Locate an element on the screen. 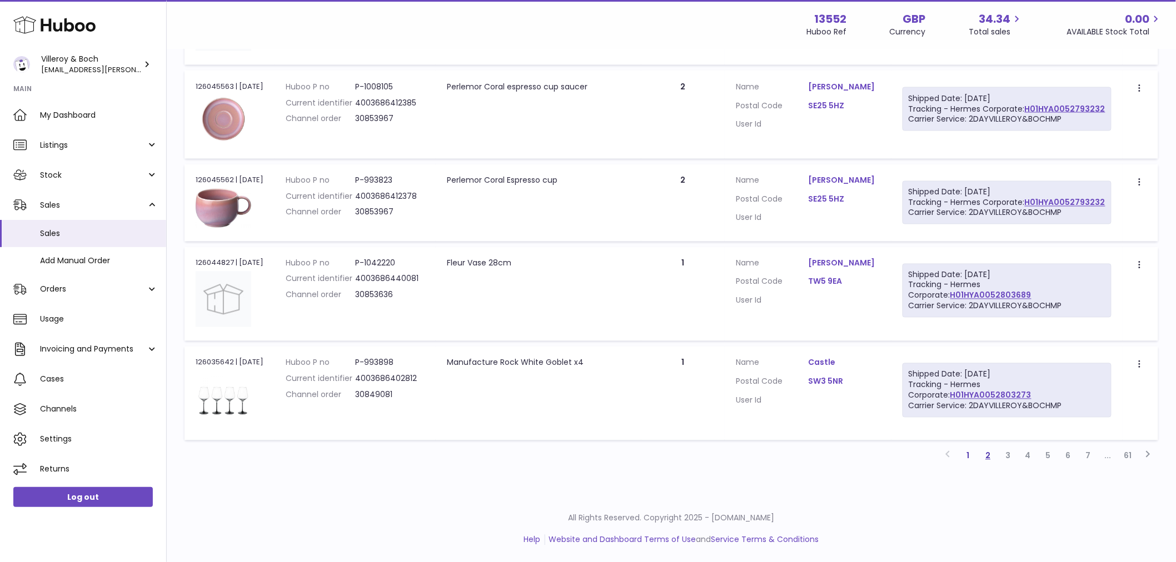 This screenshot has height=562, width=1176. div: Currency is located at coordinates (907, 32).